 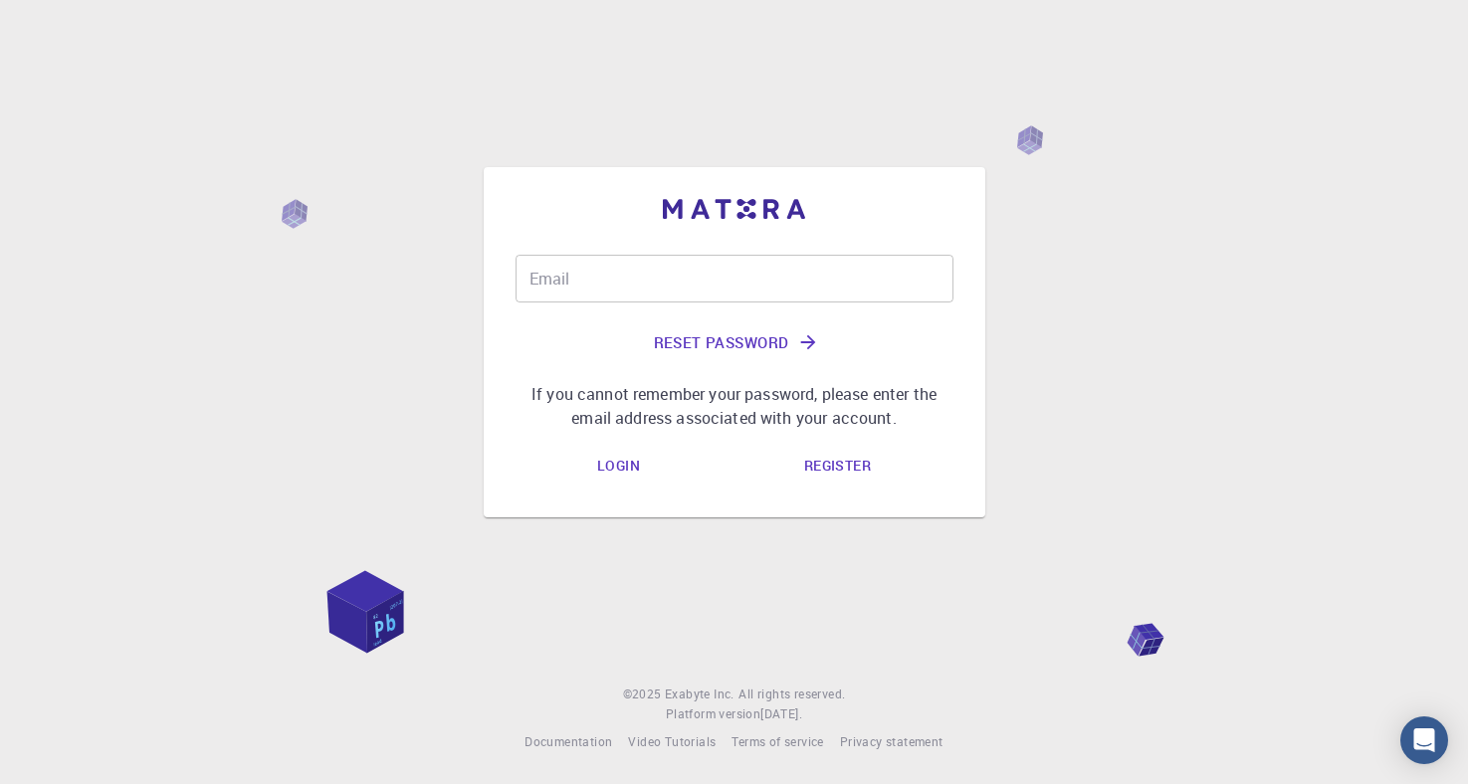 I want to click on span: Privacy statement, so click(x=892, y=742).